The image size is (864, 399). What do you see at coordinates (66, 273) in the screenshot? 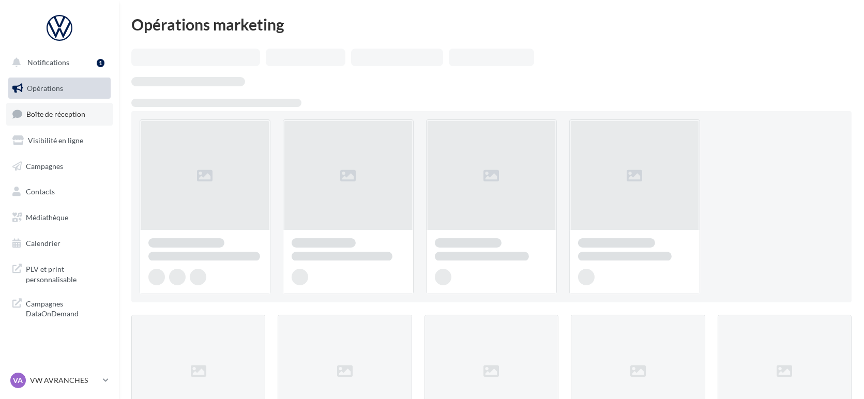
I see `span: PLV et print personnalisable` at bounding box center [66, 273].